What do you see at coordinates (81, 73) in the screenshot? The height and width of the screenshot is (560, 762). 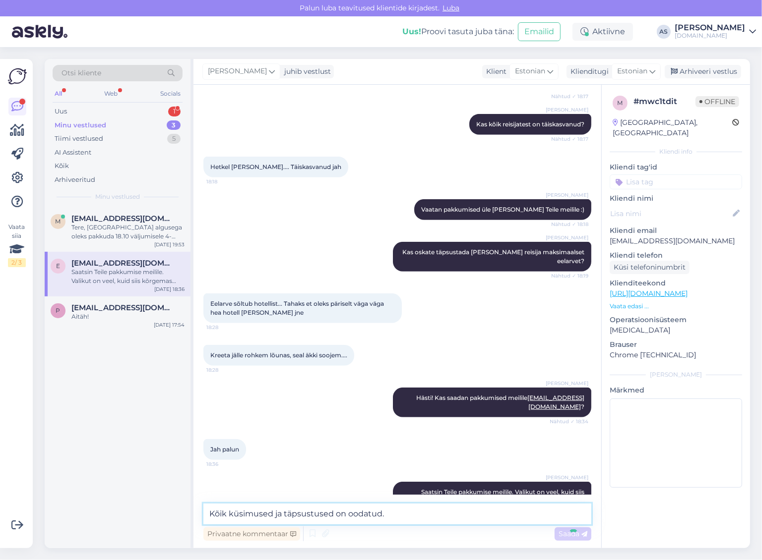 I see `span: Otsi kliente` at bounding box center [81, 73].